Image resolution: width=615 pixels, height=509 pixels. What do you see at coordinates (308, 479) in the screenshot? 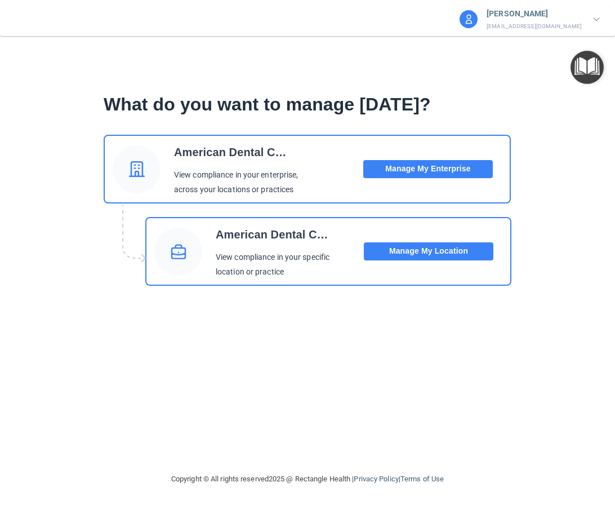
I see `div: Copyright © All rights reserved 2025 @ Rectangle Health | |` at bounding box center [308, 479].